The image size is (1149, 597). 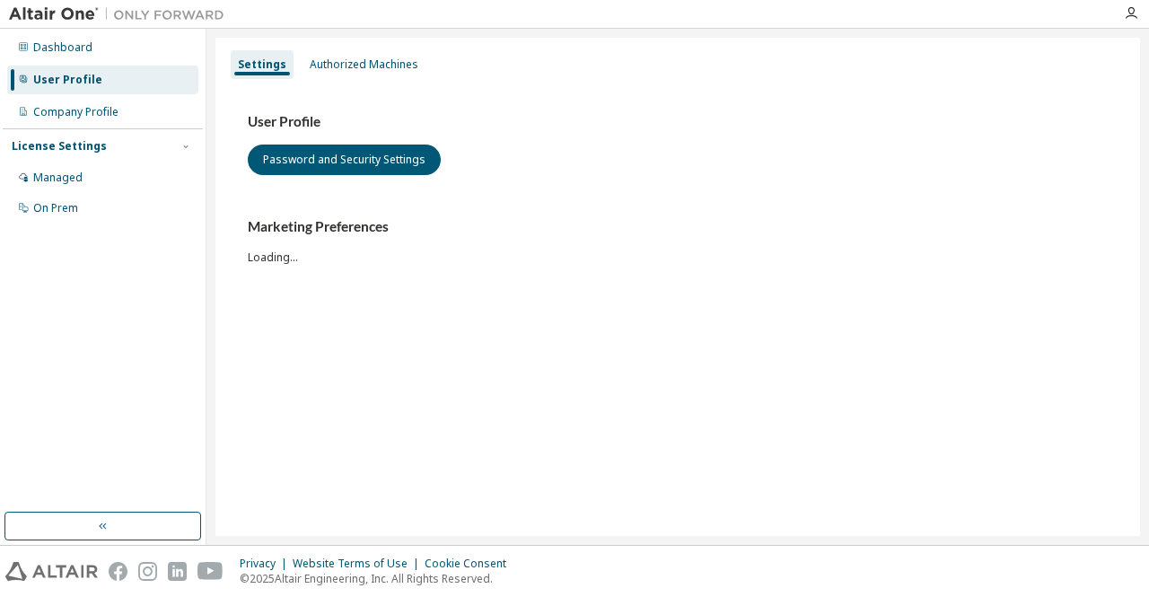 What do you see at coordinates (63, 48) in the screenshot?
I see `div: Dashboard` at bounding box center [63, 48].